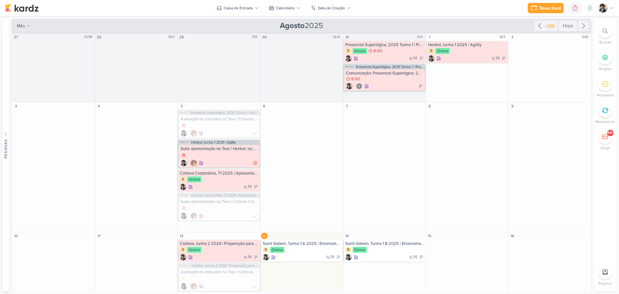 This screenshot has height=294, width=619. What do you see at coordinates (184, 278) in the screenshot?
I see `div: Prioridade Média` at bounding box center [184, 278].